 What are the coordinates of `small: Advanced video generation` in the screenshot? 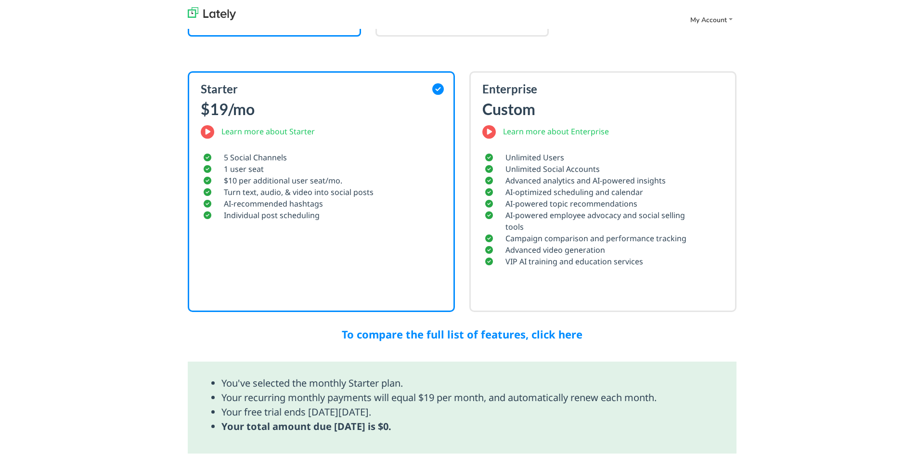 It's located at (555, 248).